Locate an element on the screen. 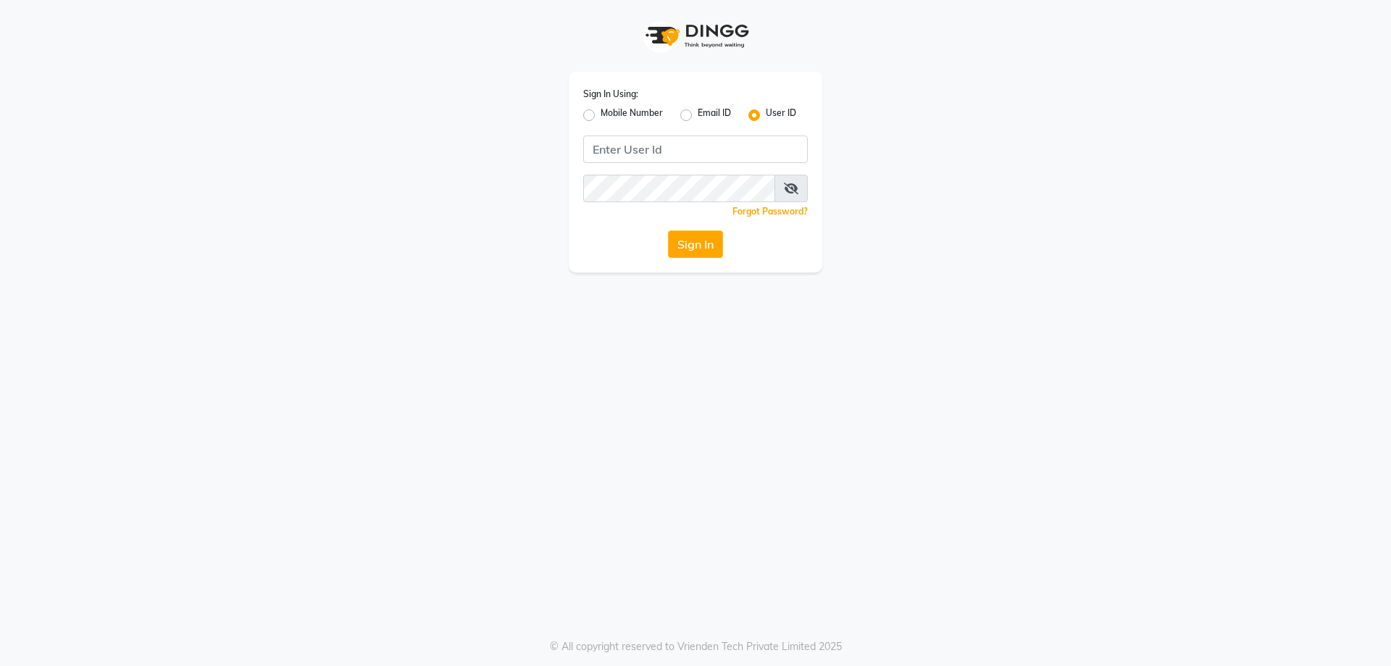 This screenshot has height=666, width=1391. label: Mobile Number is located at coordinates (632, 115).